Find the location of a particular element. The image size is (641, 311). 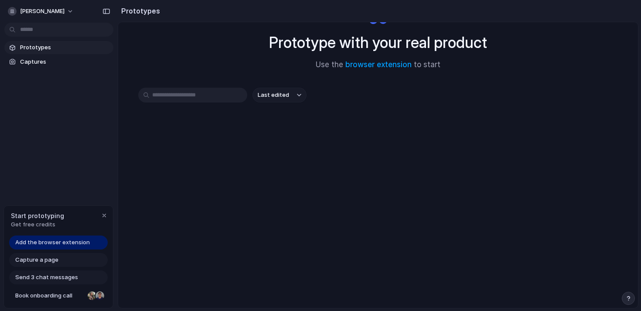

span: Use the to start is located at coordinates (378, 65).